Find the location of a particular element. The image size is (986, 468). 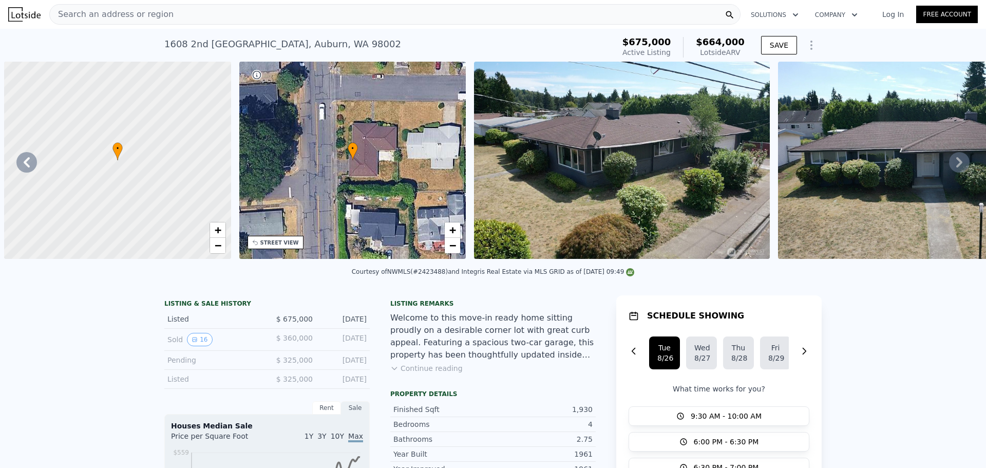

p: What time works for you? is located at coordinates (719, 389).